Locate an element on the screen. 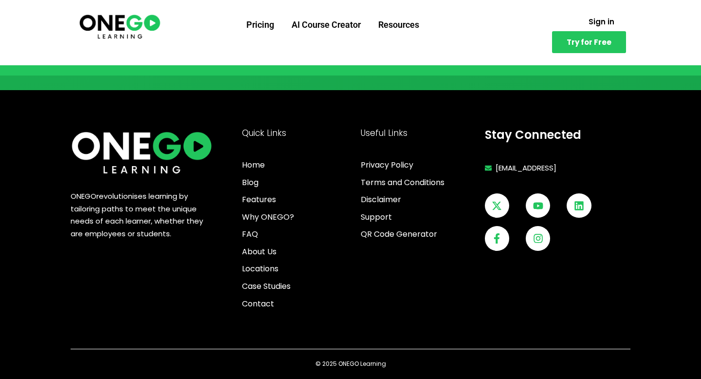 Image resolution: width=701 pixels, height=379 pixels. span: Why ONEGO? is located at coordinates (268, 217).